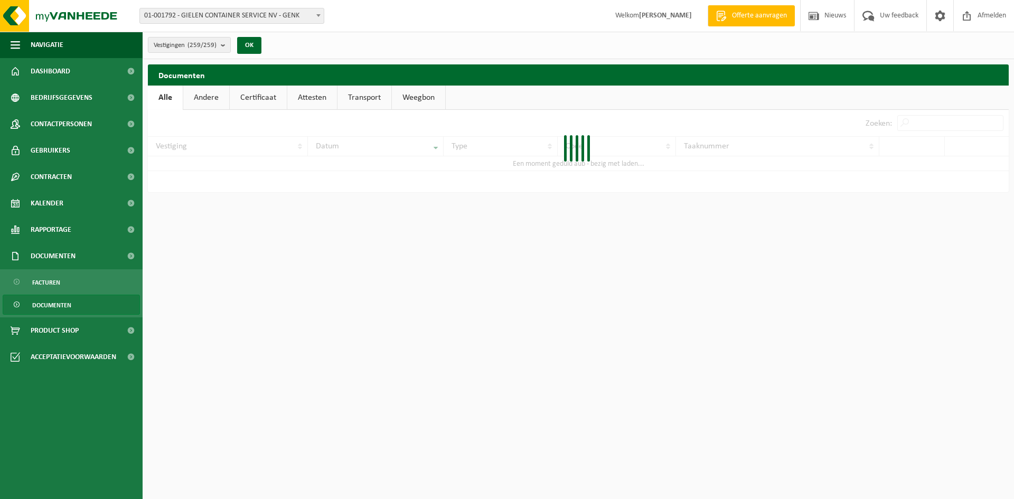 The width and height of the screenshot is (1014, 499). What do you see at coordinates (185, 45) in the screenshot?
I see `span: Vestigingen` at bounding box center [185, 45].